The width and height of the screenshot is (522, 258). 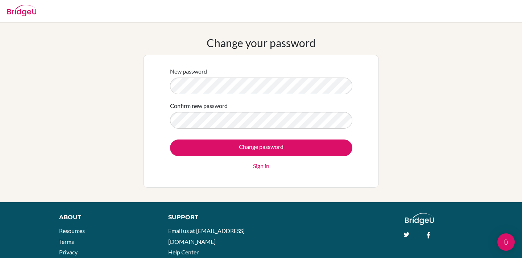 I want to click on a: Terms, so click(x=66, y=241).